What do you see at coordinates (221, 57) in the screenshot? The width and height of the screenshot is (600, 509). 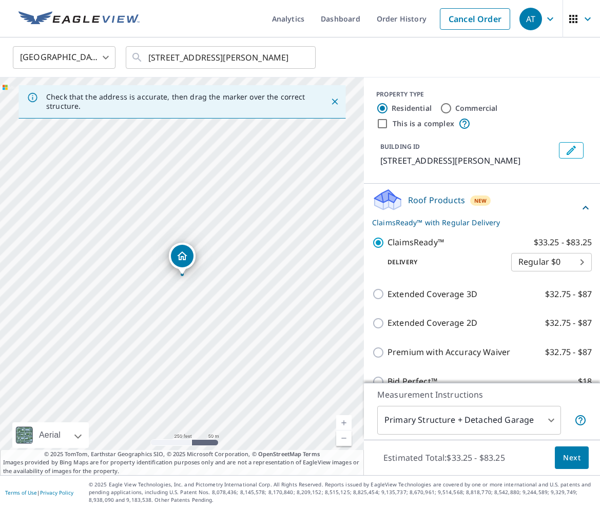 I see `input: Search by address or latitude-longitude` at bounding box center [221, 57].